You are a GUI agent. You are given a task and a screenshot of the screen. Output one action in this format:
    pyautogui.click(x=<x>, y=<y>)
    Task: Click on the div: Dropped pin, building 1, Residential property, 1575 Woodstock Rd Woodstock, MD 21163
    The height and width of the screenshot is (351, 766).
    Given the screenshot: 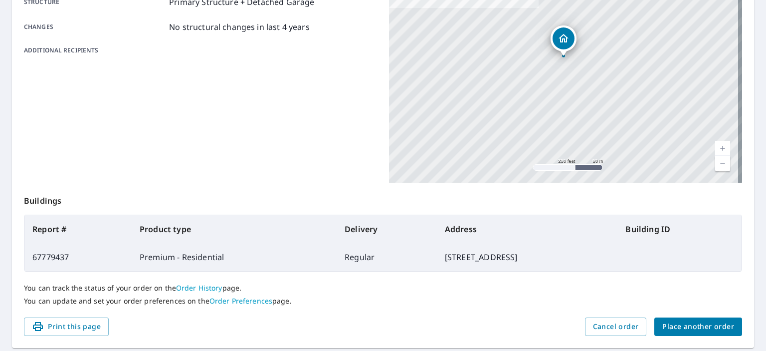 What is the action you would take?
    pyautogui.click(x=564, y=41)
    